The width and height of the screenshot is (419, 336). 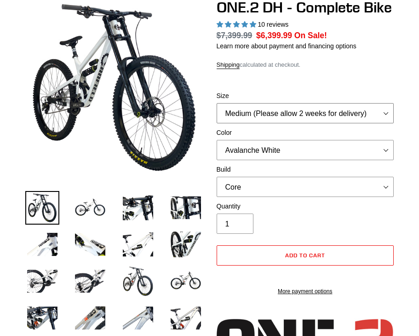 I want to click on span: 10 reviews, so click(x=273, y=24).